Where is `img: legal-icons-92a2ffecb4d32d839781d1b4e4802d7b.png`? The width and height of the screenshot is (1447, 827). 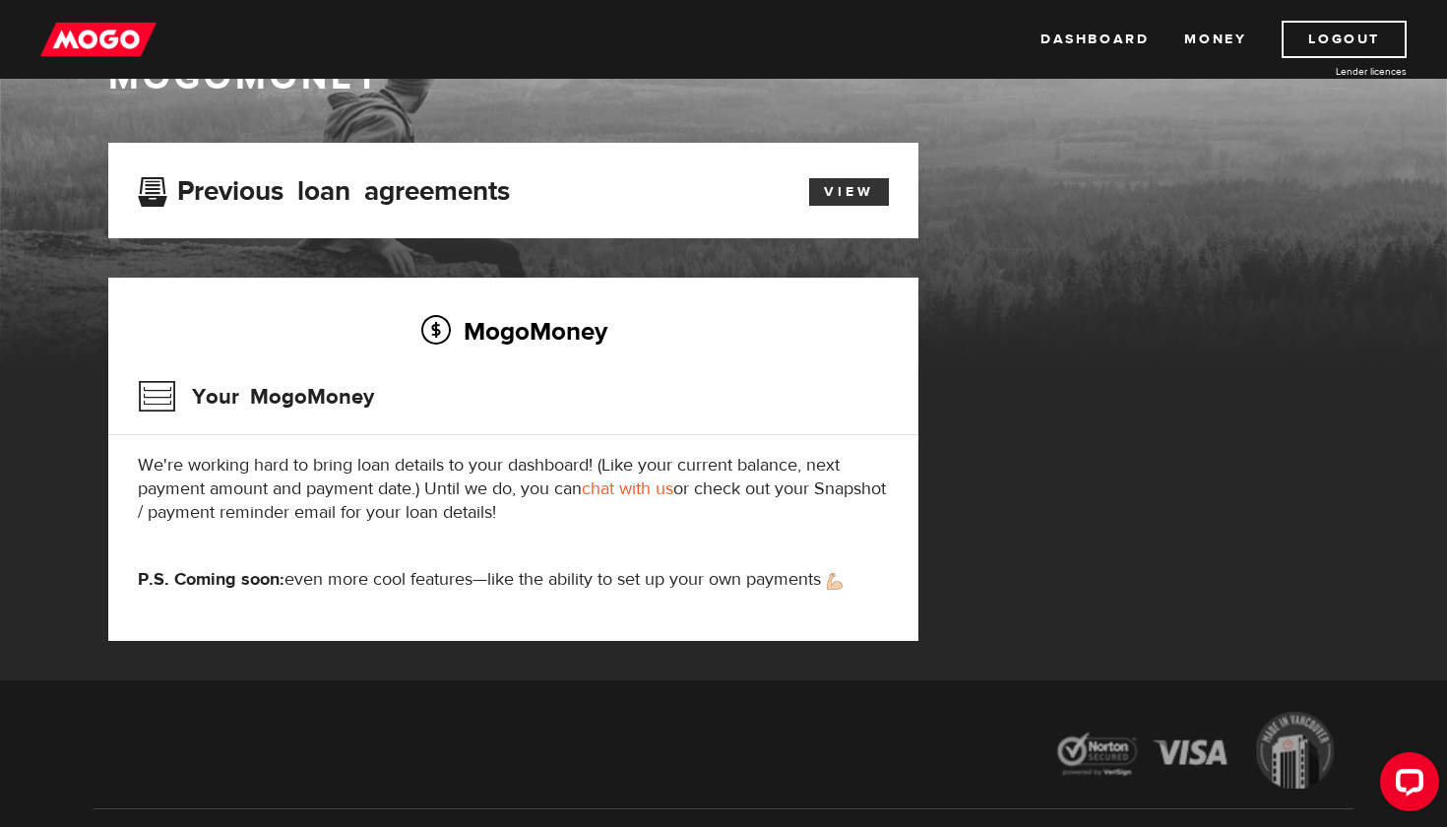
img: legal-icons-92a2ffecb4d32d839781d1b4e4802d7b.png is located at coordinates (1196, 752).